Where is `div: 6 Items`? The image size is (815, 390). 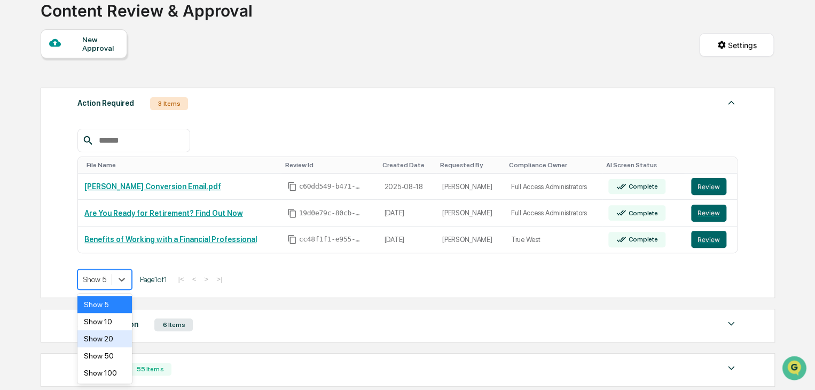
div: 6 Items is located at coordinates (173, 325).